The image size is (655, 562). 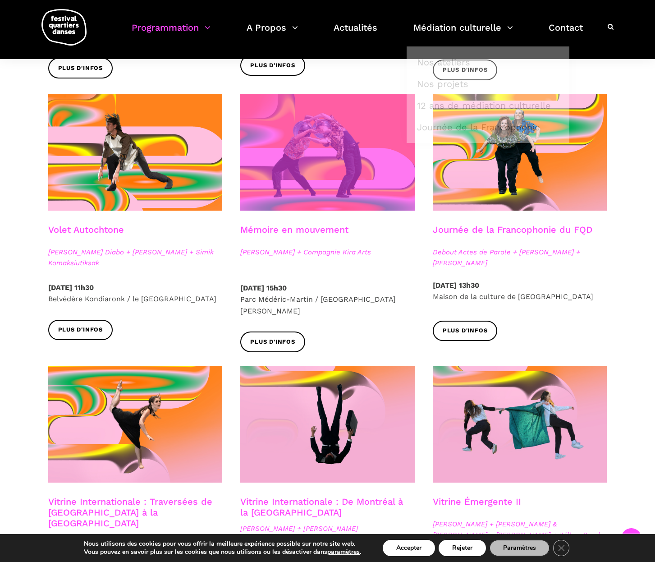 I want to click on button: Accepter, so click(x=409, y=548).